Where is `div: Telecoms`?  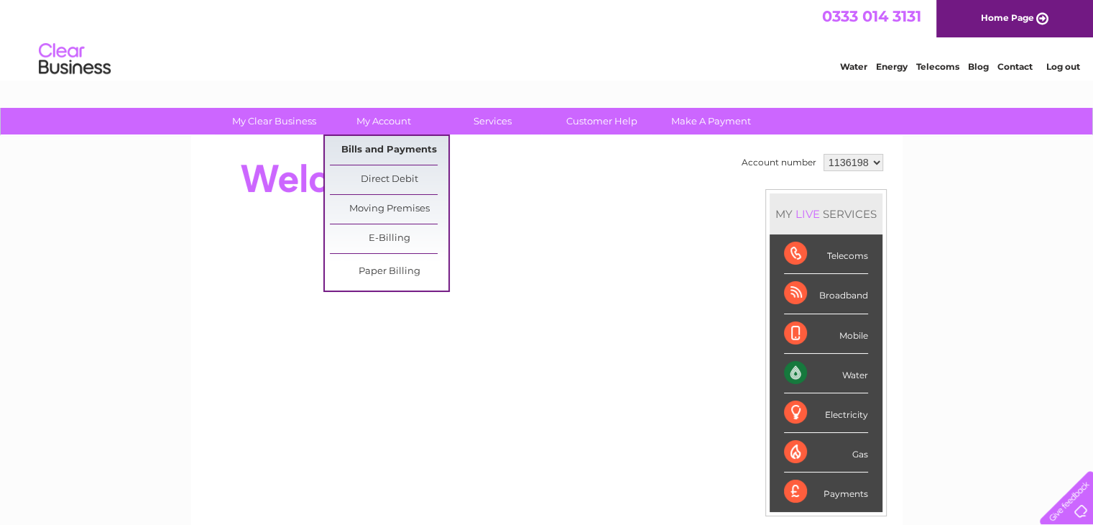 div: Telecoms is located at coordinates (826, 254).